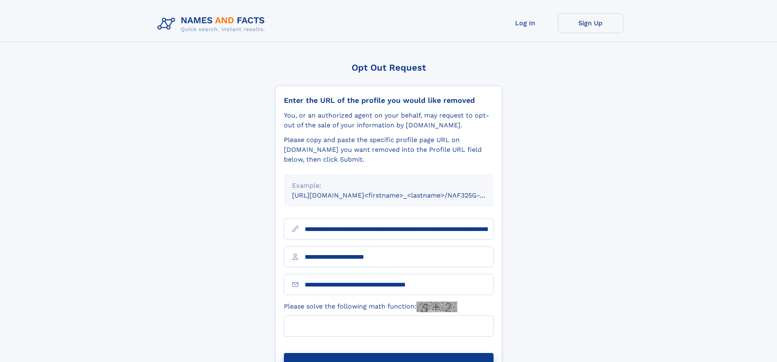  What do you see at coordinates (370, 307) in the screenshot?
I see `label: Please solve the following math function:` at bounding box center [370, 307].